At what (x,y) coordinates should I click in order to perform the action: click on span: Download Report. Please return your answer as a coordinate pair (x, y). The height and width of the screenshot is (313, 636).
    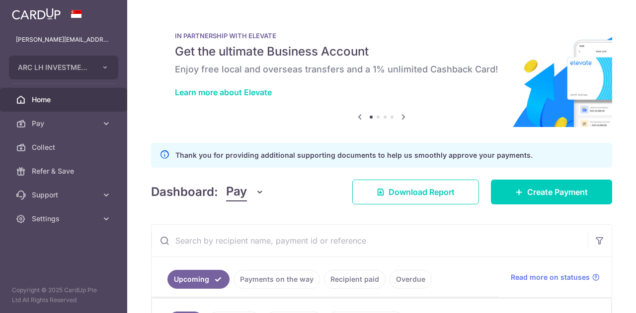
    Looking at the image, I should click on (421, 192).